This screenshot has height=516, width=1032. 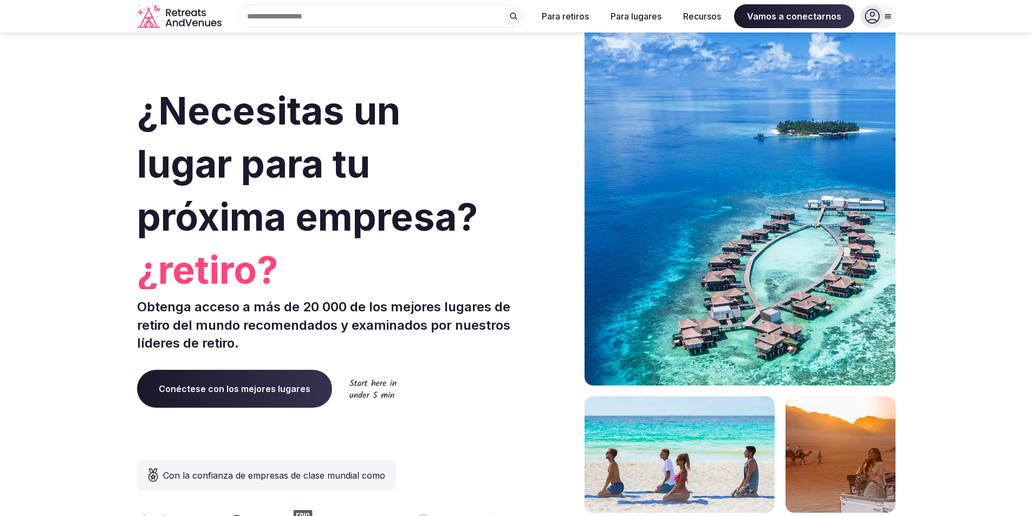 I want to click on button: Para lugares, so click(x=636, y=16).